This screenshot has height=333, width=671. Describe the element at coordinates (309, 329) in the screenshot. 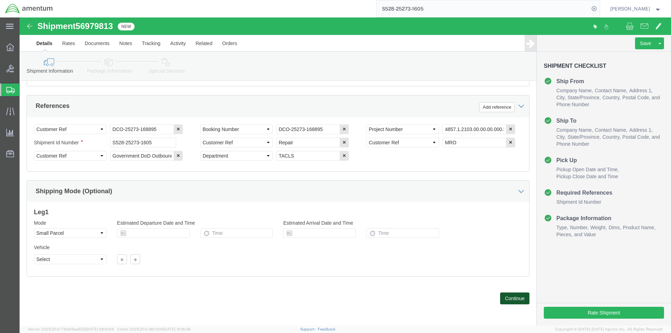

I see `a: Support` at that location.